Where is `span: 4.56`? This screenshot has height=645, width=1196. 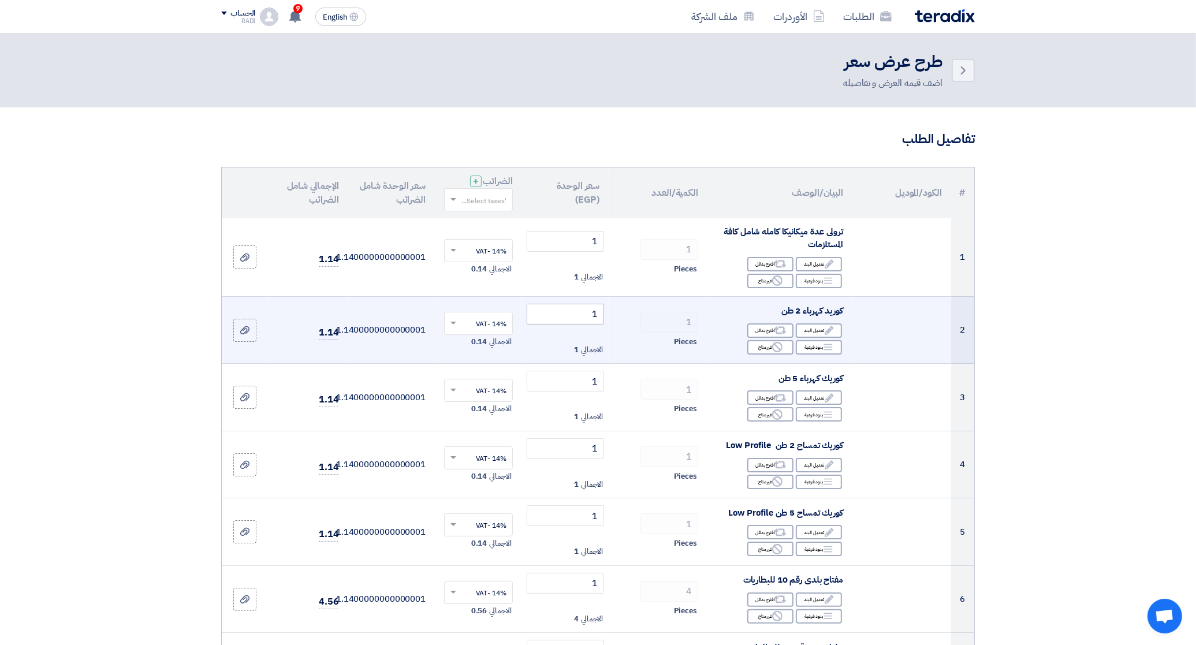 span: 4.56 is located at coordinates (329, 602).